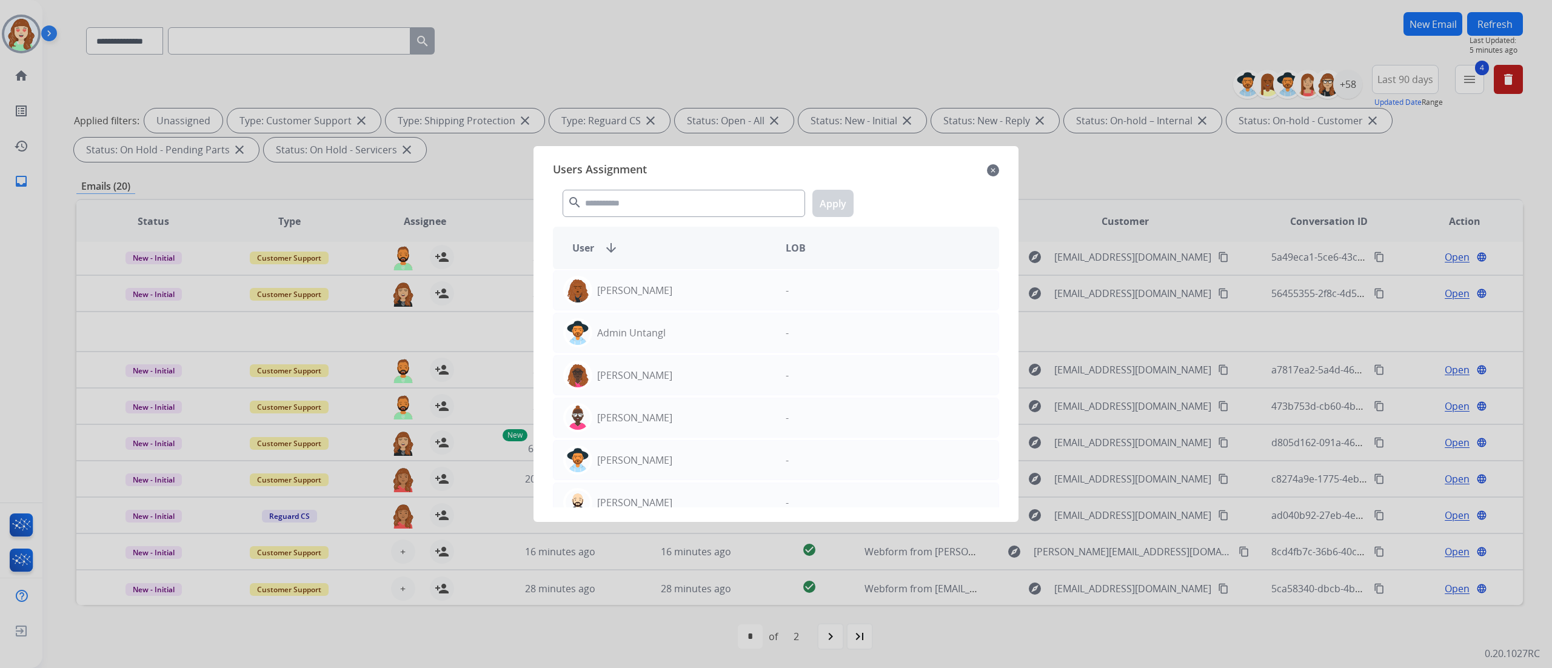 This screenshot has width=1552, height=668. Describe the element at coordinates (631, 333) in the screenshot. I see `p: Admin Untangl` at that location.